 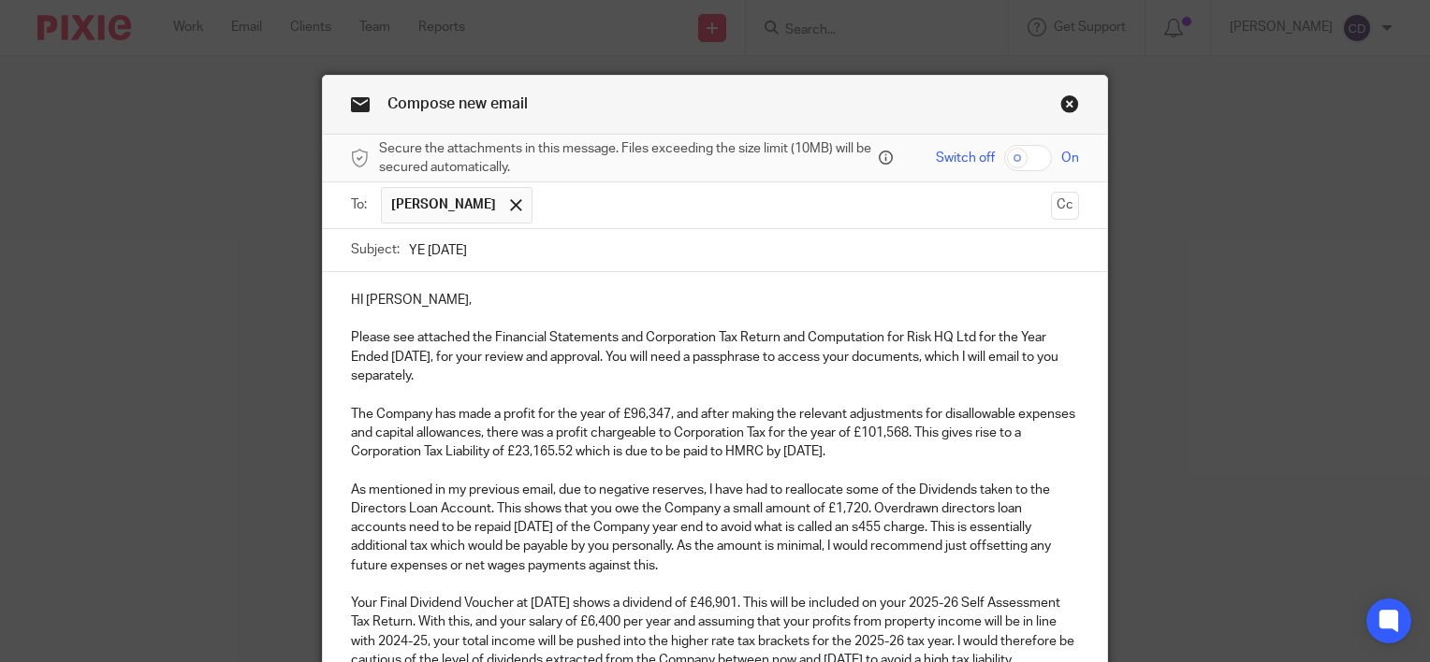 I want to click on button: Cc, so click(x=1065, y=206).